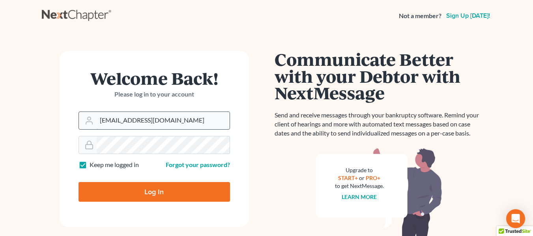 The height and width of the screenshot is (236, 533). What do you see at coordinates (516, 219) in the screenshot?
I see `div: Open Intercom Messenger` at bounding box center [516, 219].